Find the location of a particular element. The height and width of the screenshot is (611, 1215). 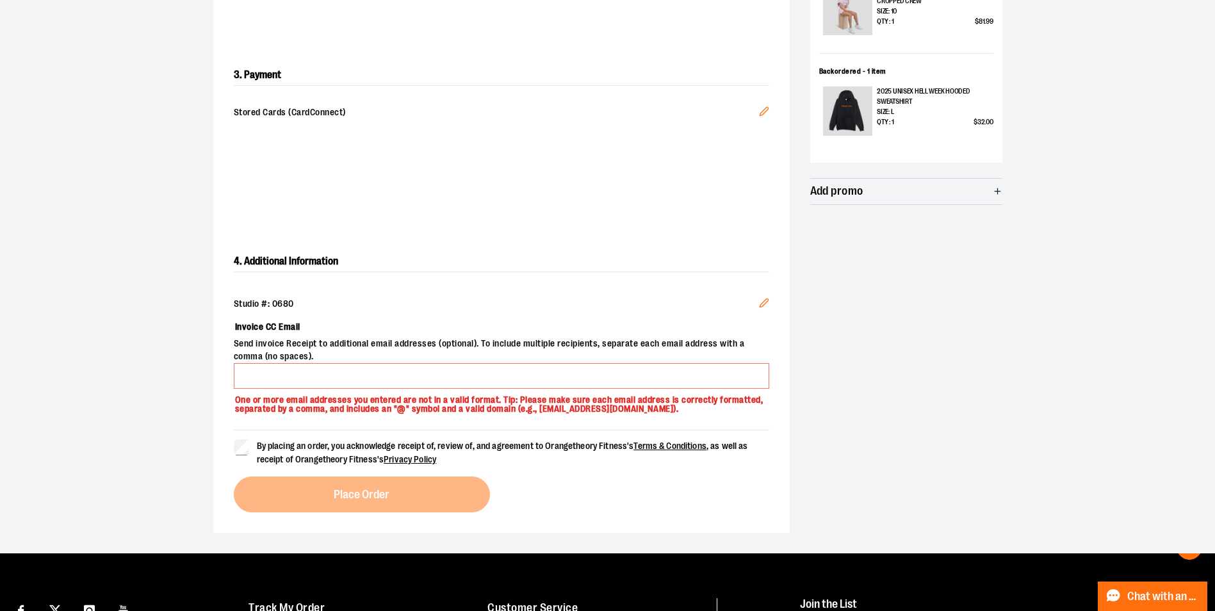

span: 99 is located at coordinates (989, 21).